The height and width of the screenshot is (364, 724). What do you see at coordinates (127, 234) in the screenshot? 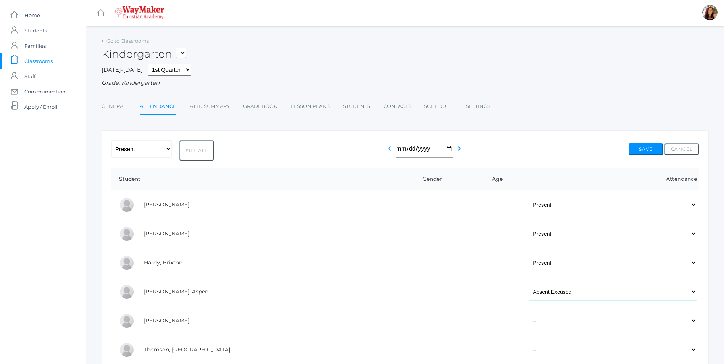
I see `div: Nolan Gagen` at bounding box center [127, 234].